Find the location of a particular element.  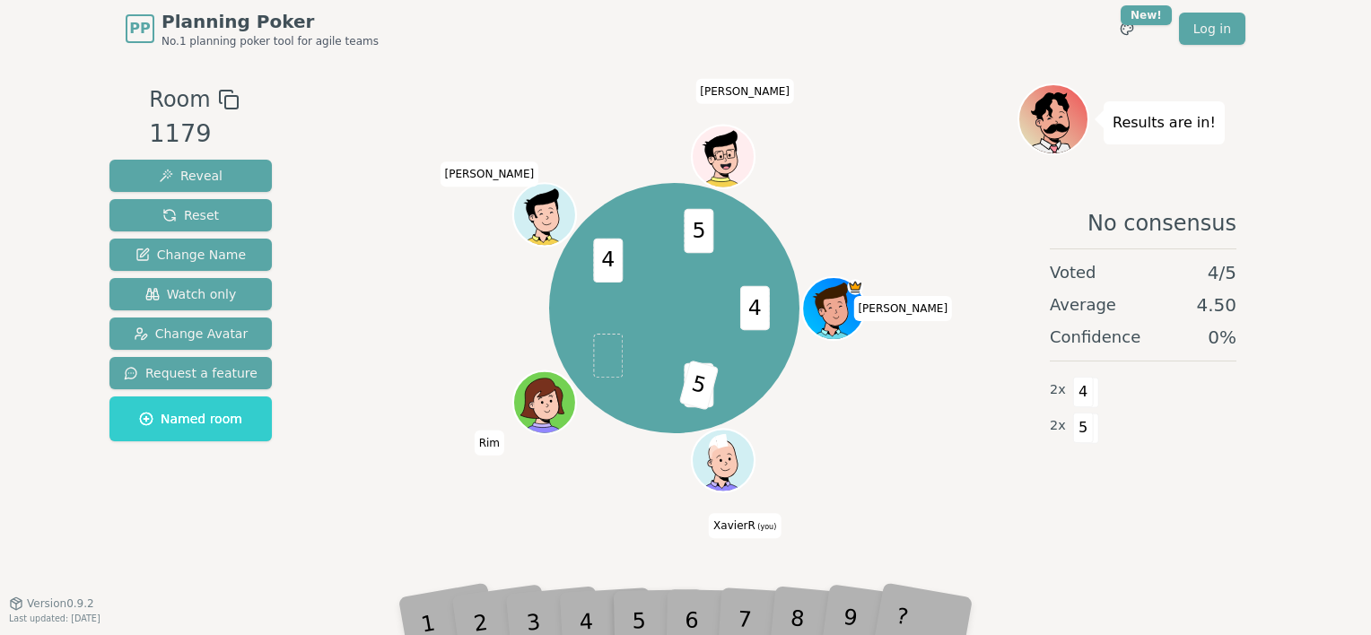

button: Click to change your avatar is located at coordinates (724, 460).